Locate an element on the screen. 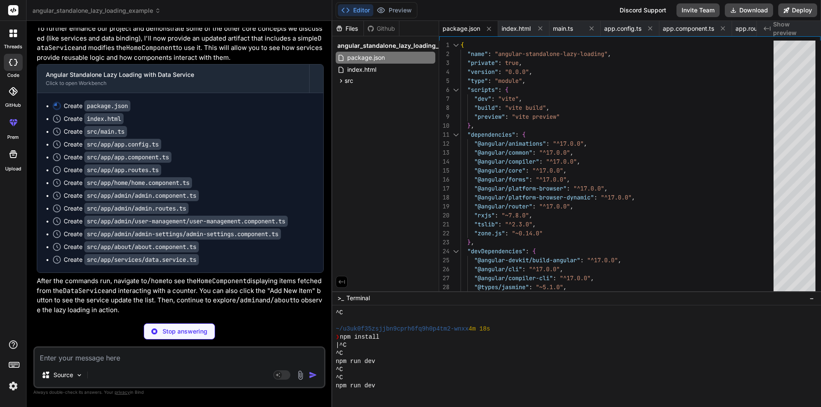  button: Deploy is located at coordinates (797, 10).